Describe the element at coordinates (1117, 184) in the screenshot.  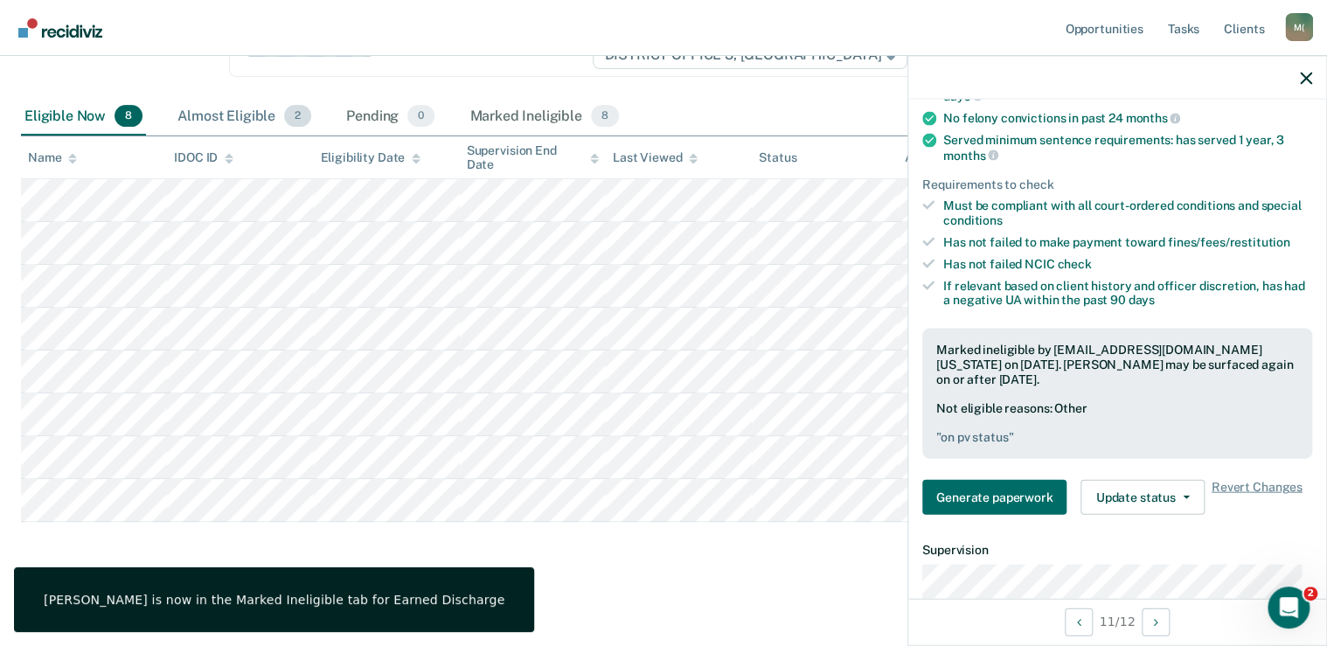
I see `div: Requirements to check` at that location.